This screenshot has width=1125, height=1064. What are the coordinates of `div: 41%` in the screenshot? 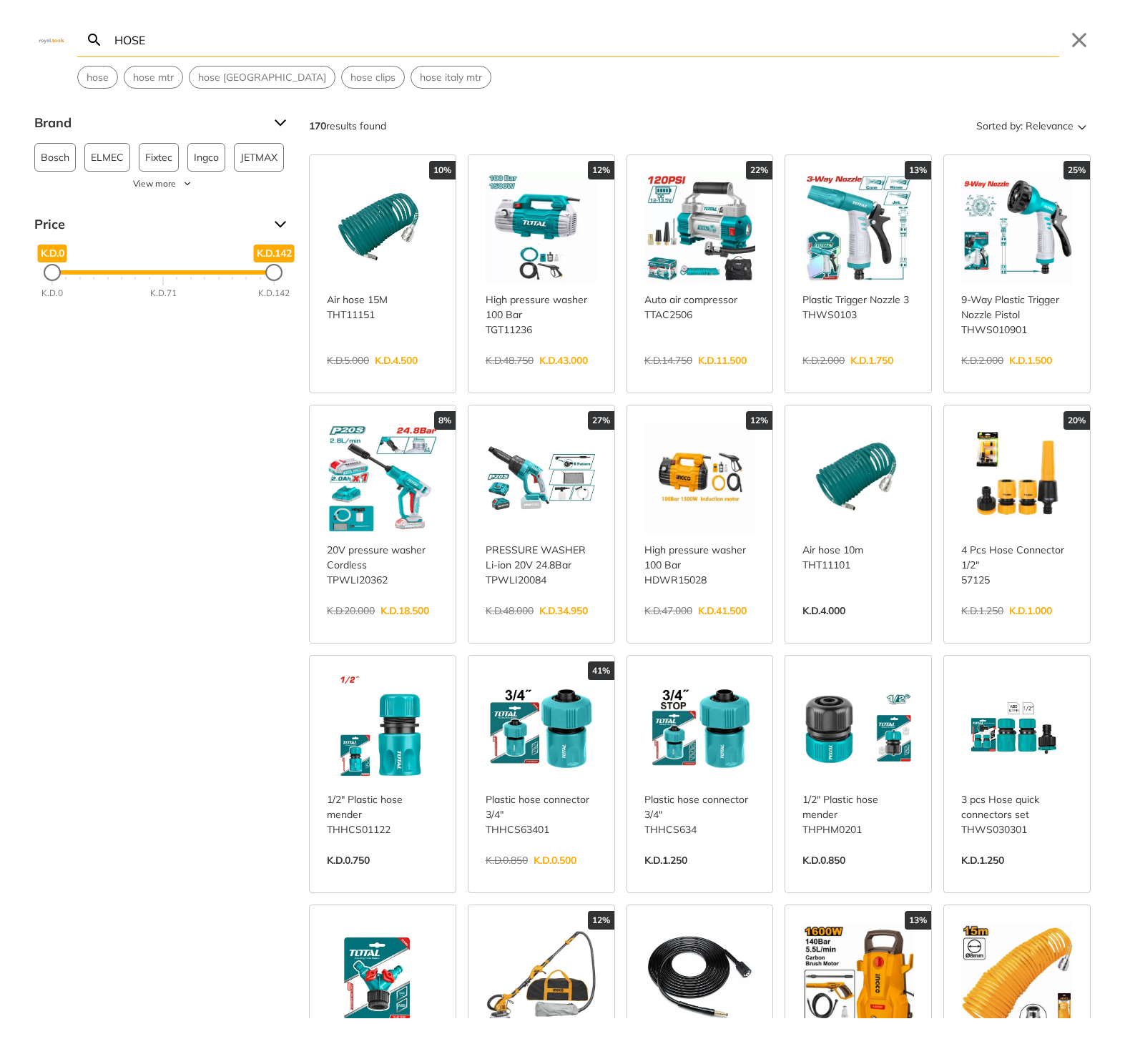 It's located at (601, 671).